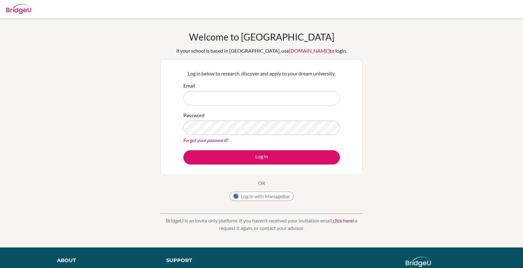 The width and height of the screenshot is (523, 268). Describe the element at coordinates (211, 260) in the screenshot. I see `div: Support` at that location.